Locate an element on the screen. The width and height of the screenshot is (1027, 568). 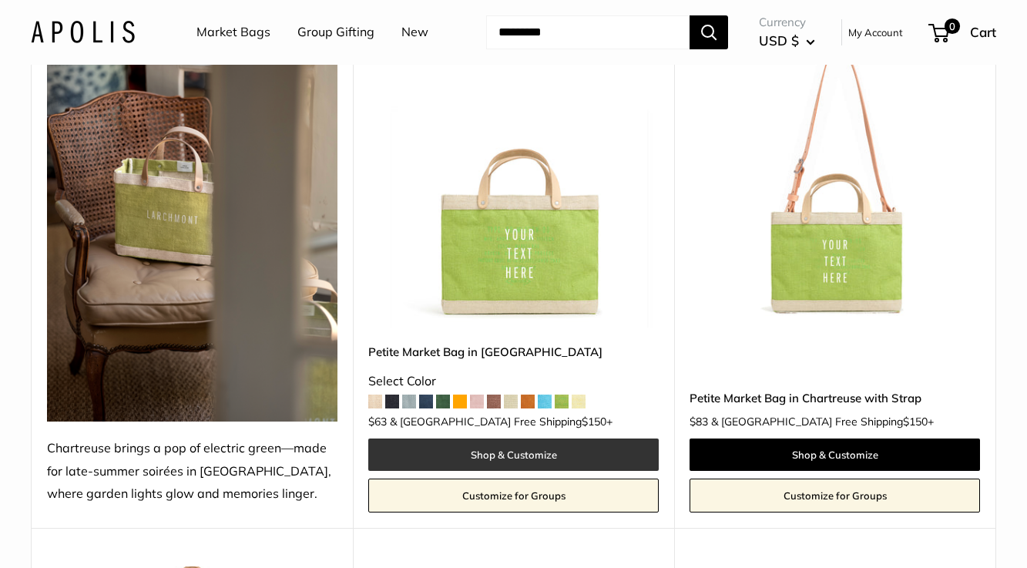
a: Market Bags is located at coordinates (233, 32).